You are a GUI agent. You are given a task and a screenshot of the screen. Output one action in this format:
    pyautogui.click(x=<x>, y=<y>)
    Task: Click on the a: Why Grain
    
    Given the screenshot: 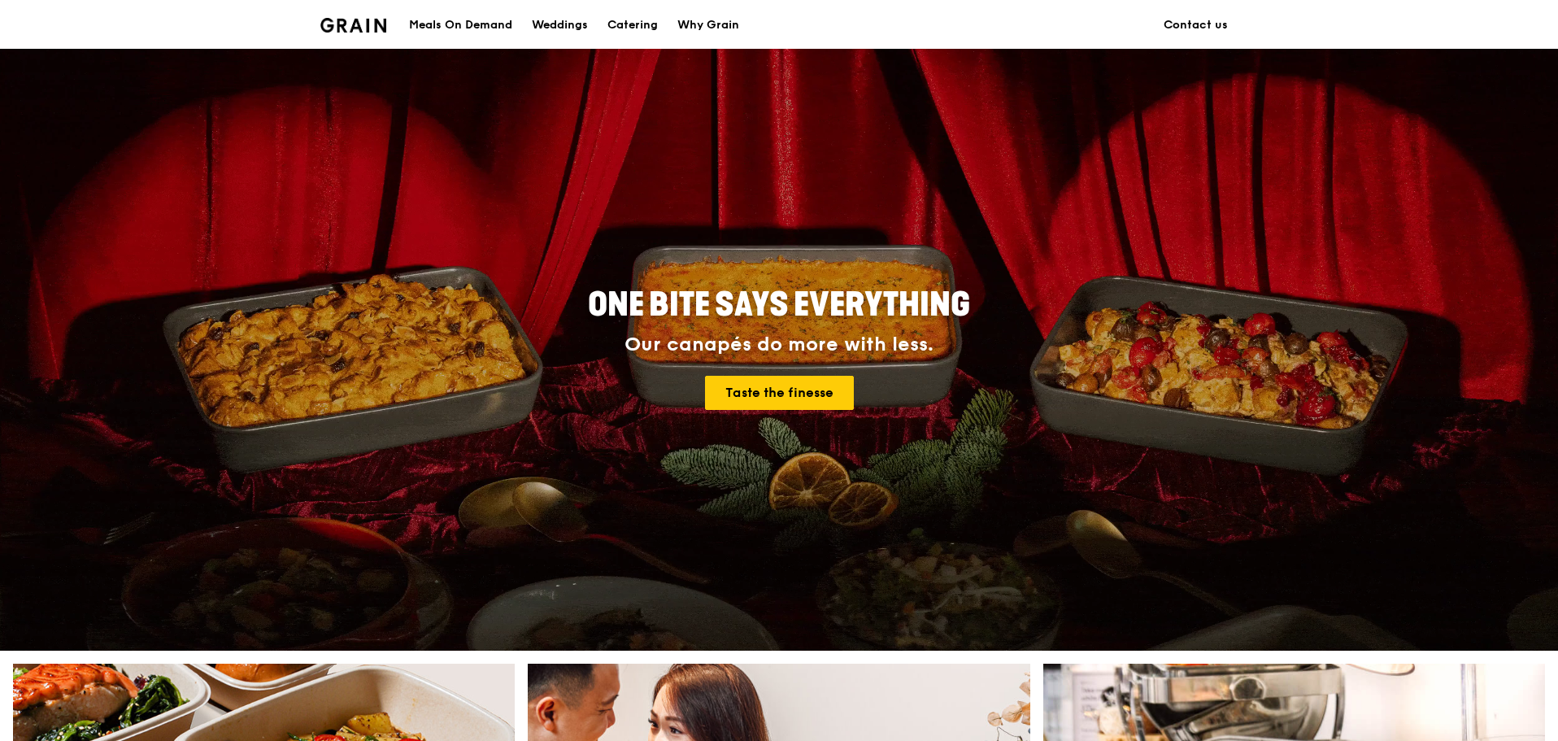 What is the action you would take?
    pyautogui.click(x=708, y=25)
    